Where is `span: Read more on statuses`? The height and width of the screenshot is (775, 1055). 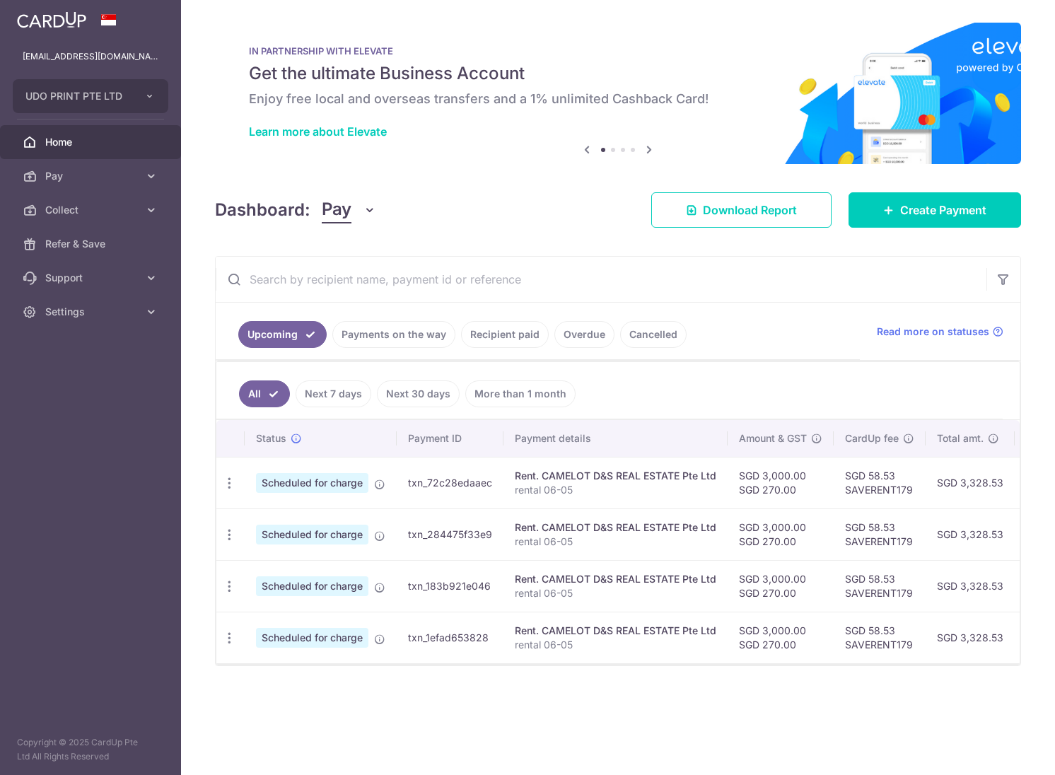 span: Read more on statuses is located at coordinates (933, 332).